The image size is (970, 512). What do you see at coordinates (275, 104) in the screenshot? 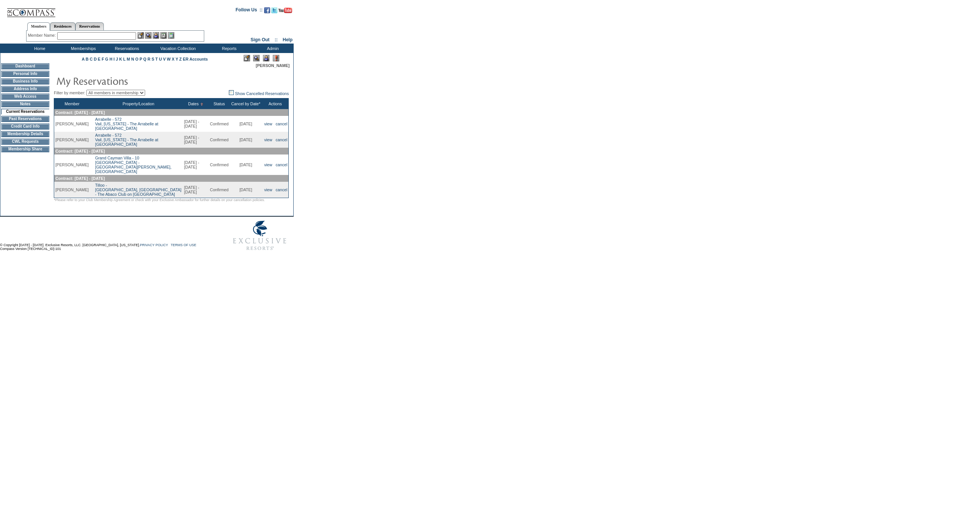
I see `th: Actions` at bounding box center [275, 104].